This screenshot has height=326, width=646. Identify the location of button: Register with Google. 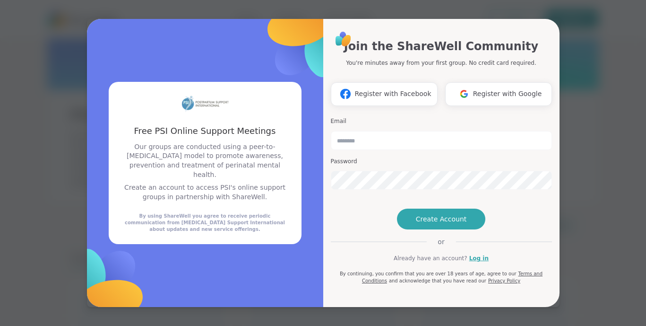
(499, 94).